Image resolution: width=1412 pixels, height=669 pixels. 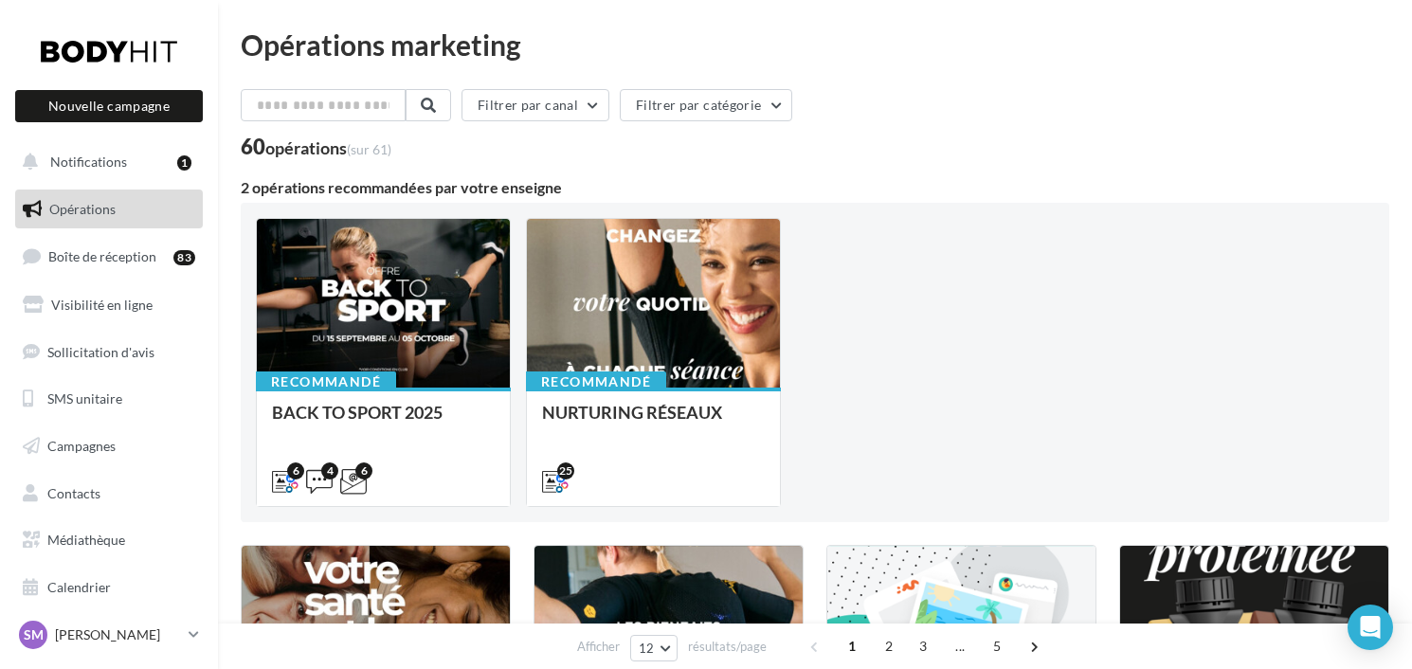 What do you see at coordinates (109, 256) in the screenshot?
I see `a: Boîte de réception83` at bounding box center [109, 256].